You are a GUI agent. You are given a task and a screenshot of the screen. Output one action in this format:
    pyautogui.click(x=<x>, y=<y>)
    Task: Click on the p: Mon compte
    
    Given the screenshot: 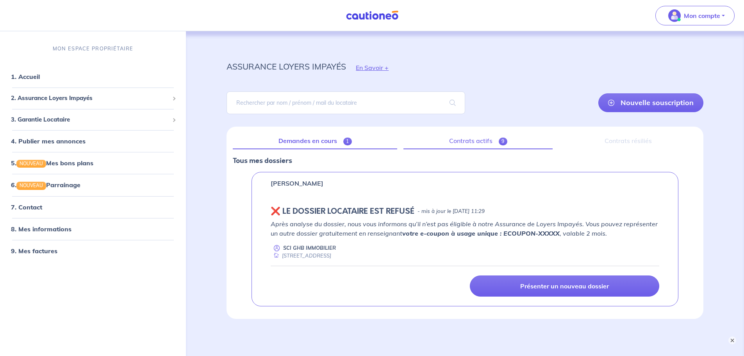 What is the action you would take?
    pyautogui.click(x=701, y=16)
    